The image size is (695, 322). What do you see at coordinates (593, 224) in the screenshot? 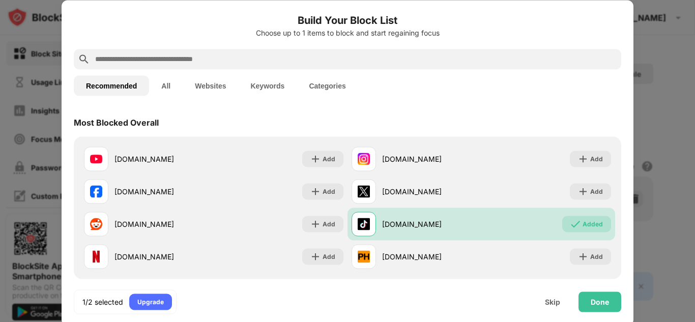
I see `div: Added` at bounding box center [593, 224].